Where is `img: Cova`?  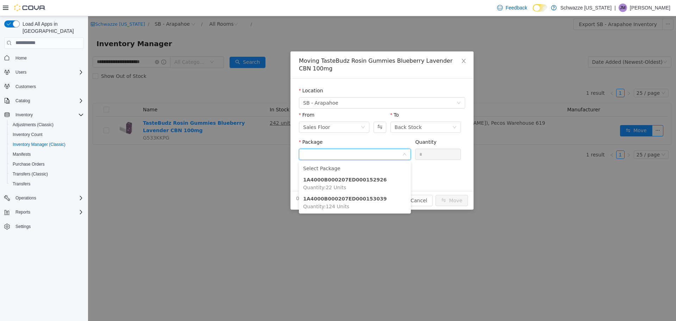 img: Cova is located at coordinates (30, 8).